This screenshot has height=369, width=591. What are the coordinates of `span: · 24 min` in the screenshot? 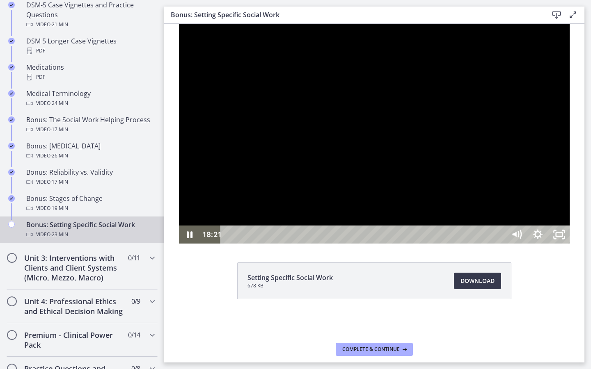 It's located at (59, 103).